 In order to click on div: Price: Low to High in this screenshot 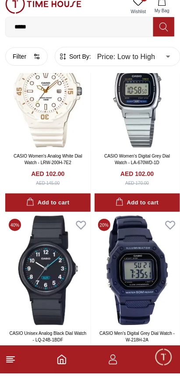, I will do `click(133, 66)`.